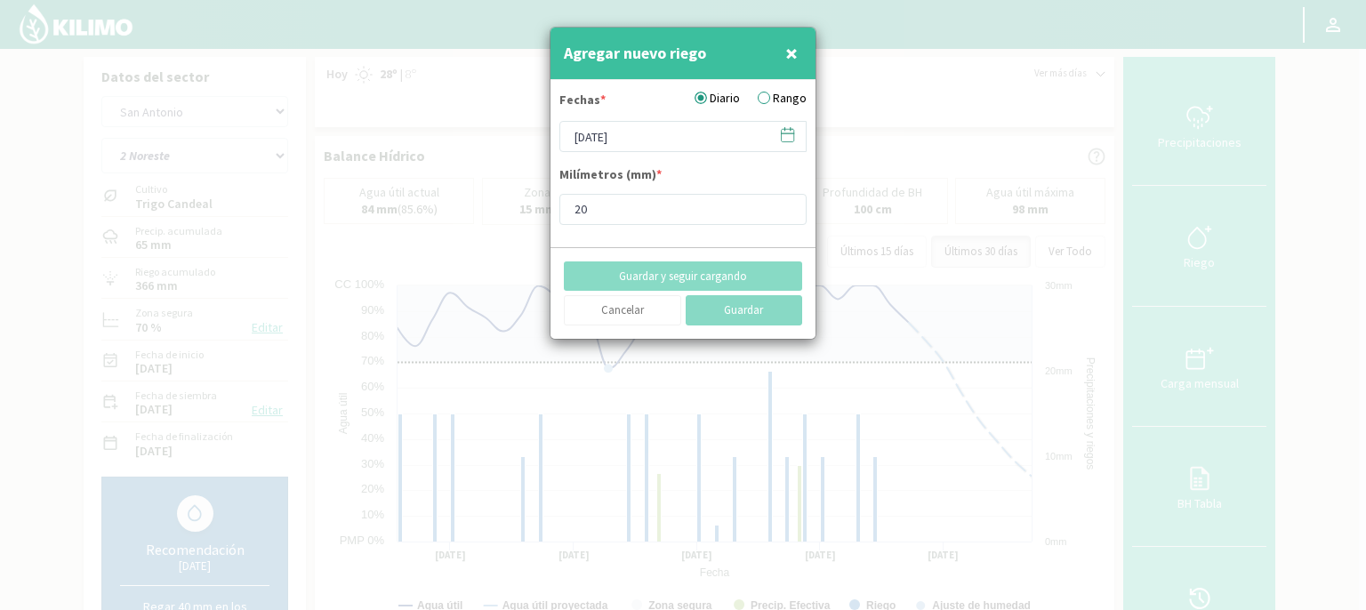 The image size is (1366, 610). Describe the element at coordinates (782, 98) in the screenshot. I see `label: Rango` at that location.